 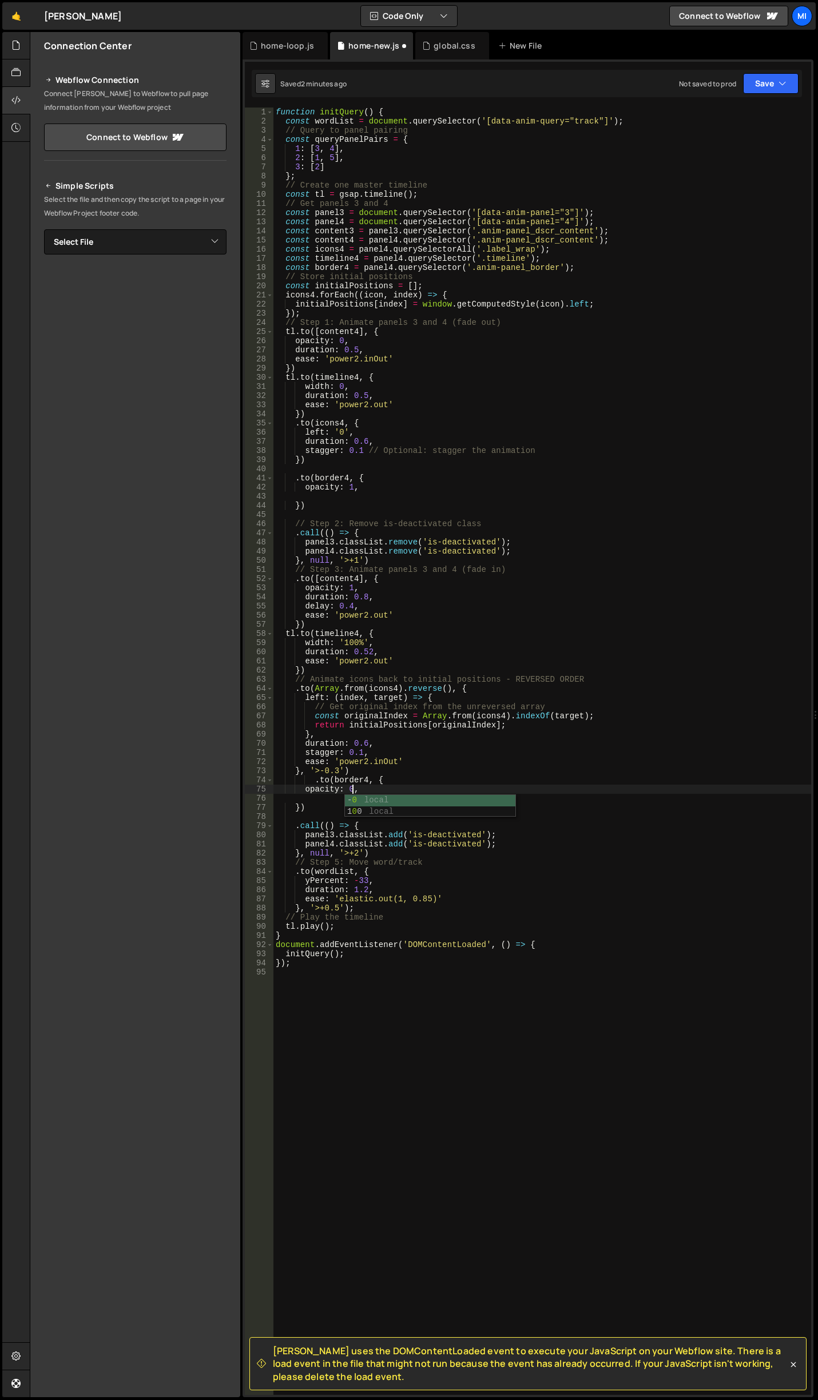 What do you see at coordinates (259, 295) in the screenshot?
I see `div: 21` at bounding box center [259, 295].